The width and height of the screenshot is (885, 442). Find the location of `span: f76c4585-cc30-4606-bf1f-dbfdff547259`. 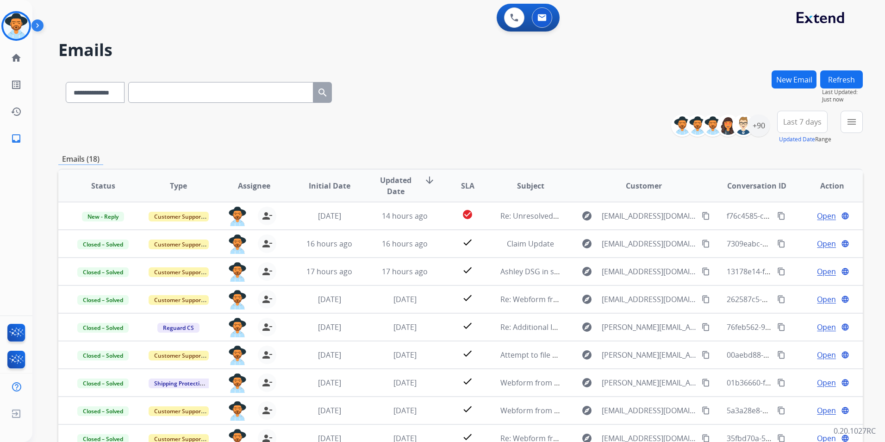

span: f76c4585-cc30-4606-bf1f-dbfdff547259 is located at coordinates (793, 216).